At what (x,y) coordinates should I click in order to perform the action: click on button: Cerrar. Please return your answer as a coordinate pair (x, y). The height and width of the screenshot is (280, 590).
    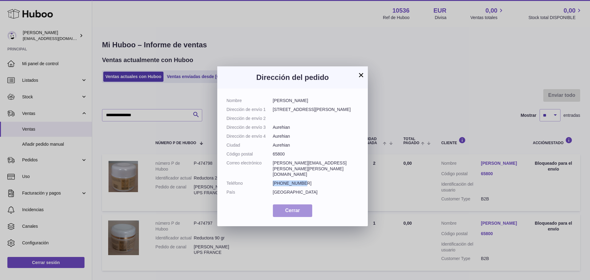
    Looking at the image, I should click on (293, 210).